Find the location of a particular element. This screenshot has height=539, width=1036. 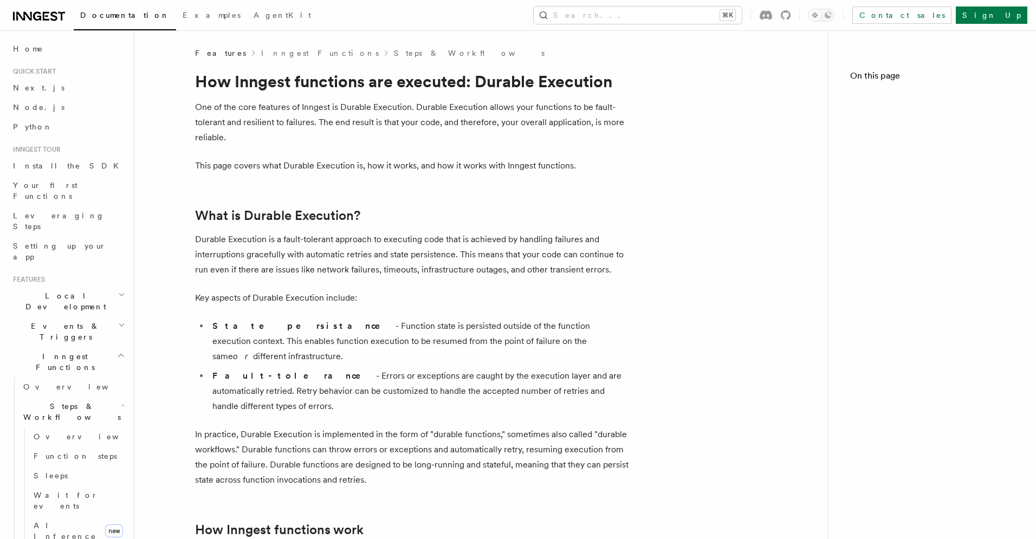

p: Key aspects of Durable Execution include: is located at coordinates (412, 298).